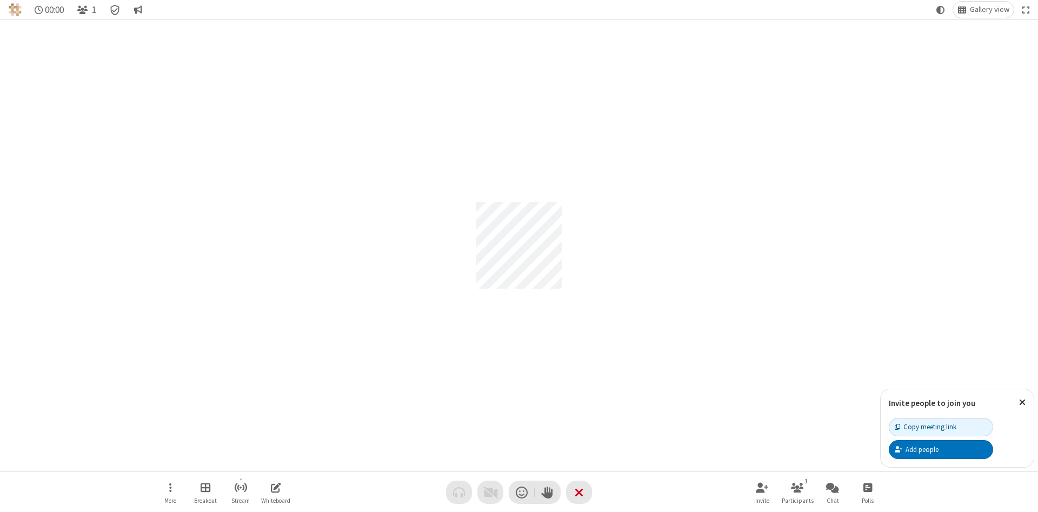 The image size is (1038, 512). I want to click on button: Copy meeting link, so click(941, 427).